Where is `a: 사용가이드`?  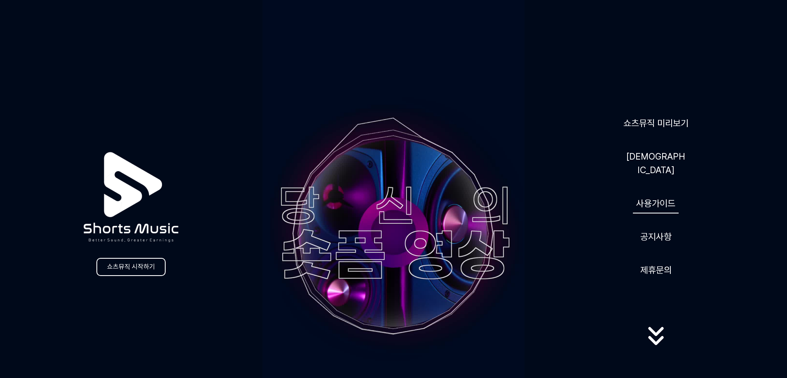 a: 사용가이드 is located at coordinates (655, 203).